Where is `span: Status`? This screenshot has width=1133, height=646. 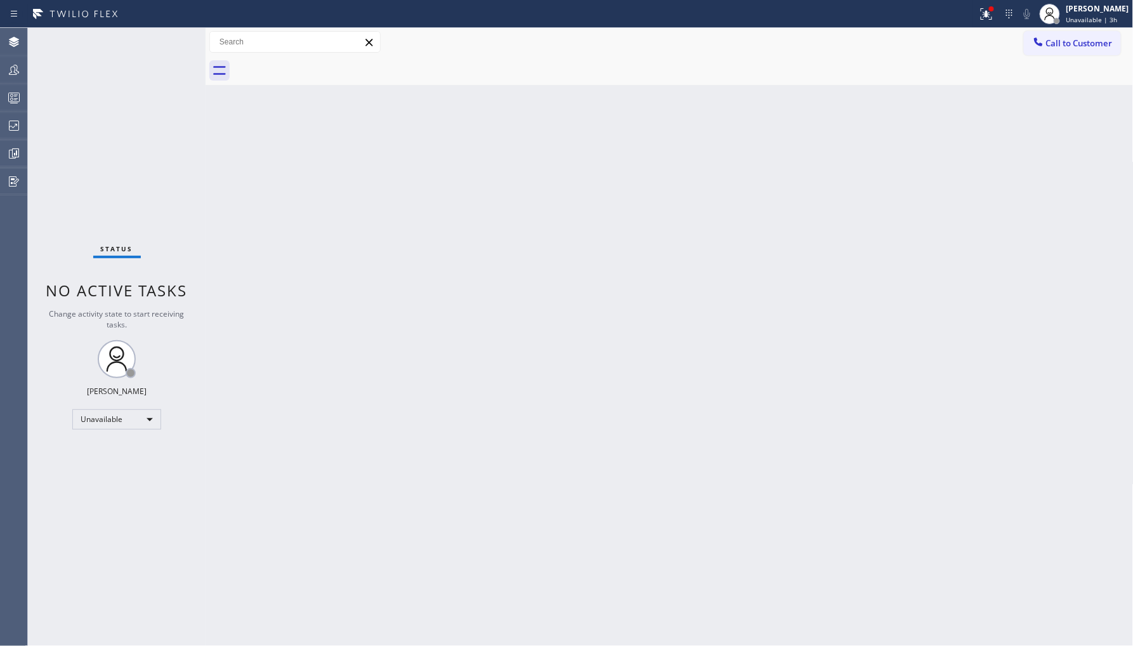
span: Status is located at coordinates (117, 249).